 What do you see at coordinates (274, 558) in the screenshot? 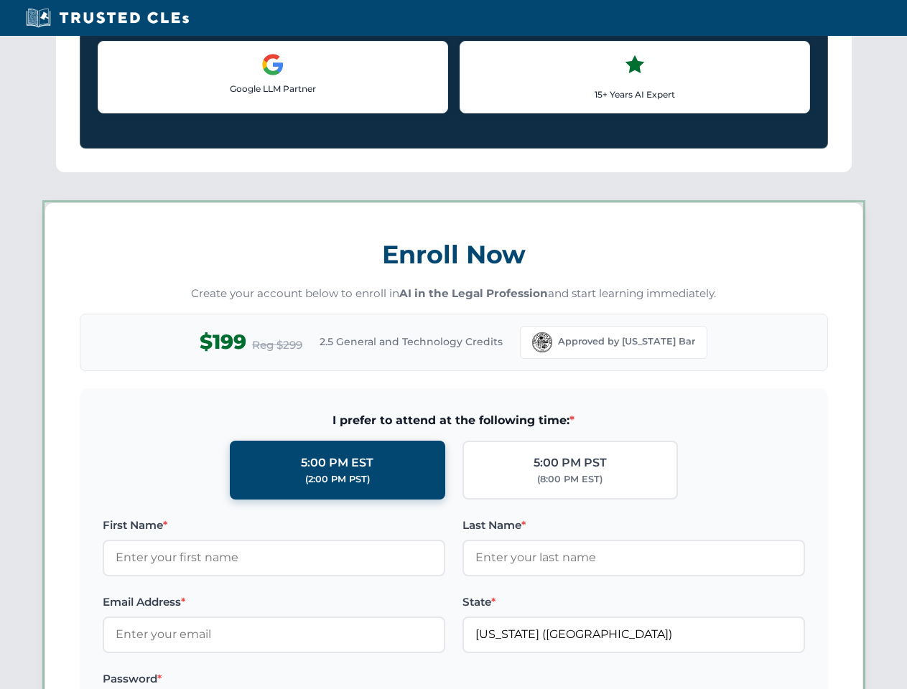
I see `input: Enter your first name` at bounding box center [274, 558].